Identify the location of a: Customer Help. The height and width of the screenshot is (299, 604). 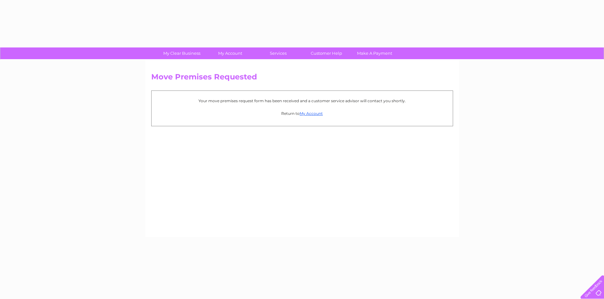
(326, 53).